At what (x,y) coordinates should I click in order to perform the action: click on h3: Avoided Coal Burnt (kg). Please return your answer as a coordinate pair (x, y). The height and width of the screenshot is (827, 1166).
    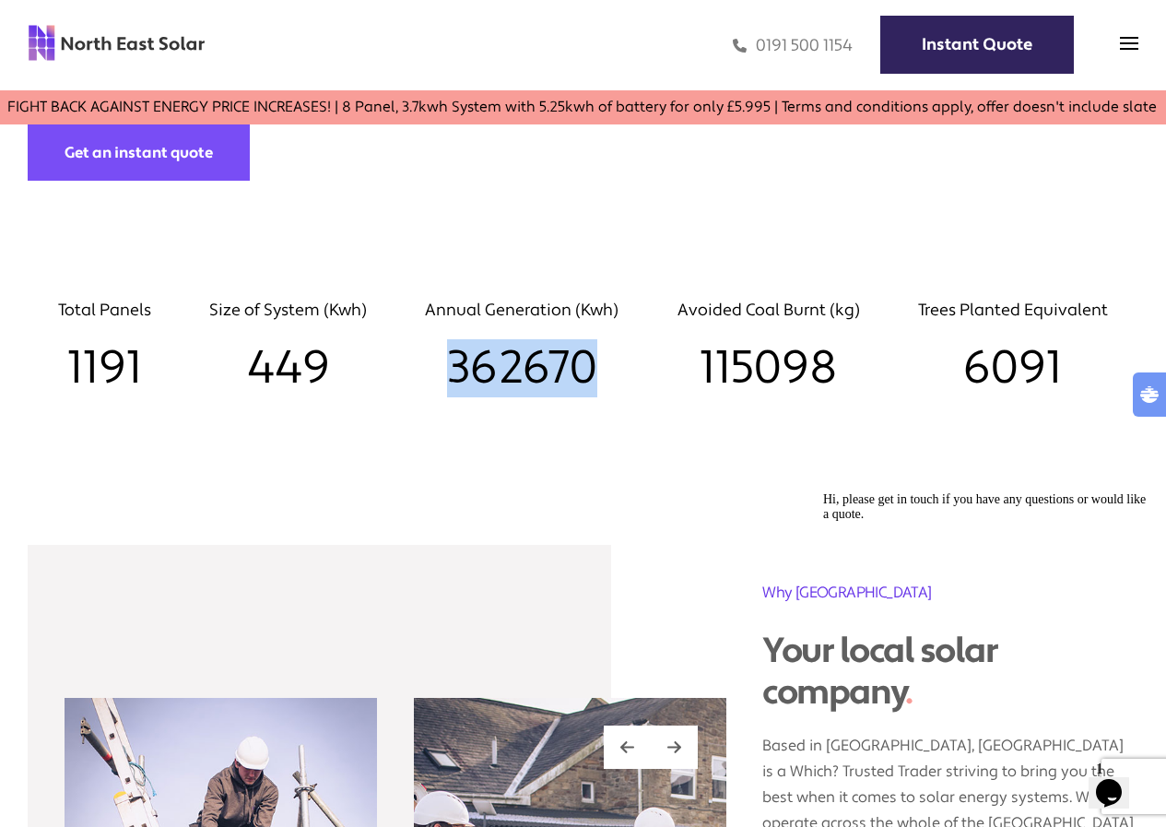
    Looking at the image, I should click on (769, 310).